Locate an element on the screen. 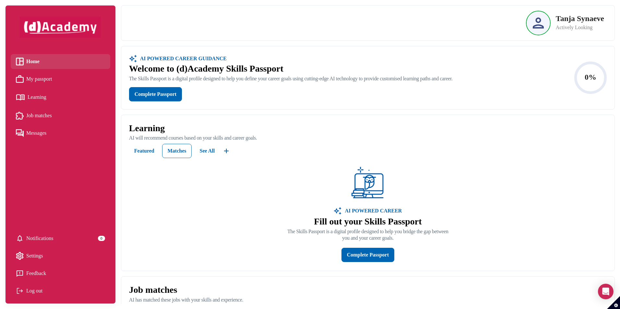 This screenshot has width=620, height=309. div: See All is located at coordinates (207, 151).